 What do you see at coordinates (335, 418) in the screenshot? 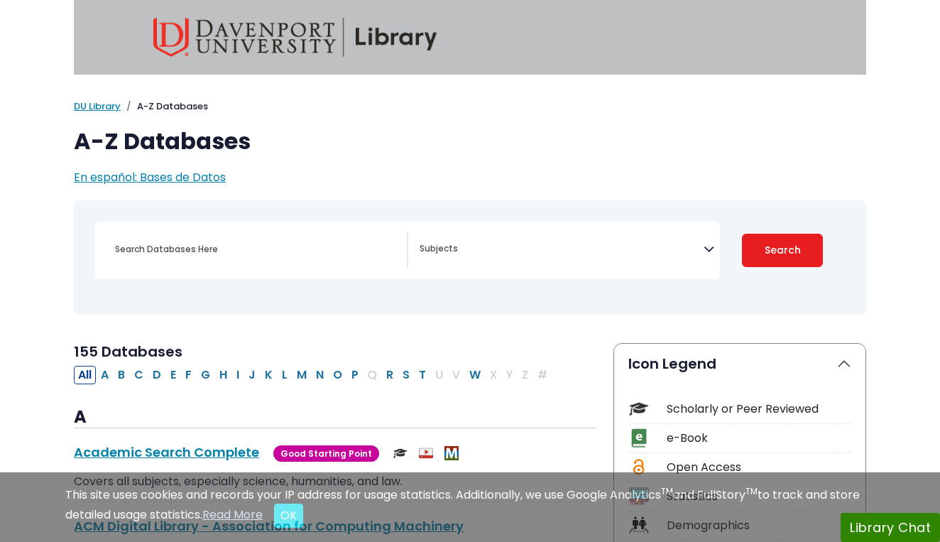
I see `h3: A` at bounding box center [335, 418].